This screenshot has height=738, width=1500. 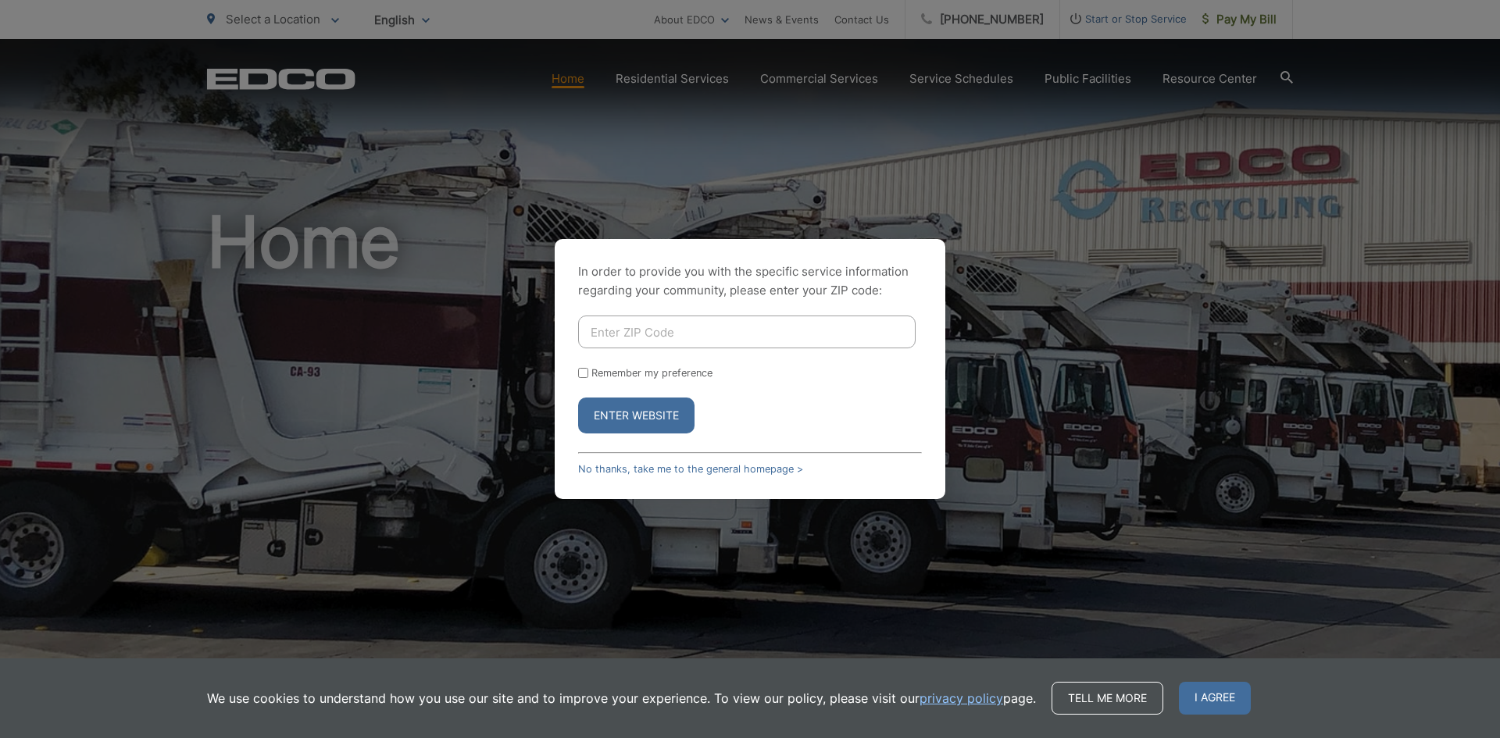 What do you see at coordinates (961, 698) in the screenshot?
I see `a: privacy policy` at bounding box center [961, 698].